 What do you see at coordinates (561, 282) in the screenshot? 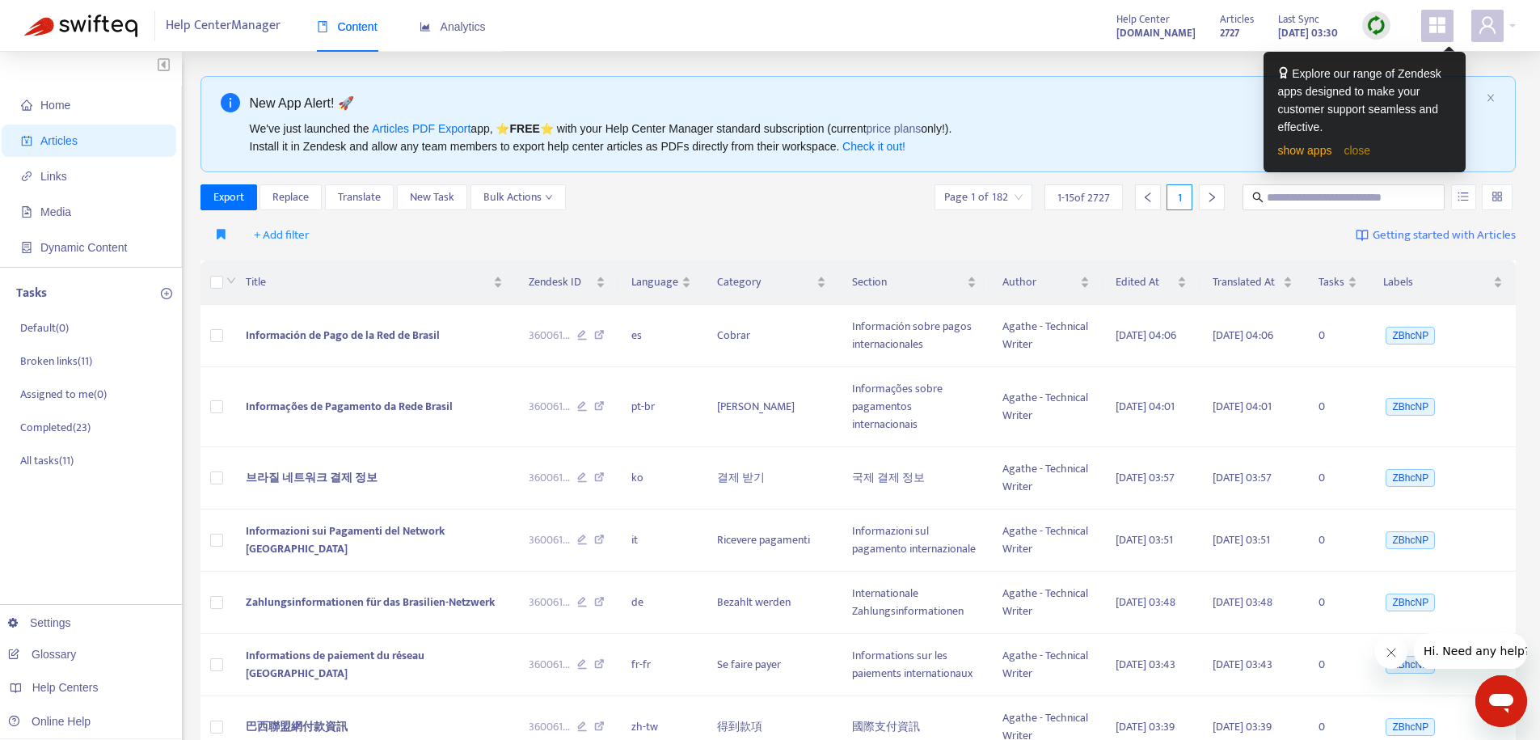
I see `span: Zendesk ID` at bounding box center [561, 282].